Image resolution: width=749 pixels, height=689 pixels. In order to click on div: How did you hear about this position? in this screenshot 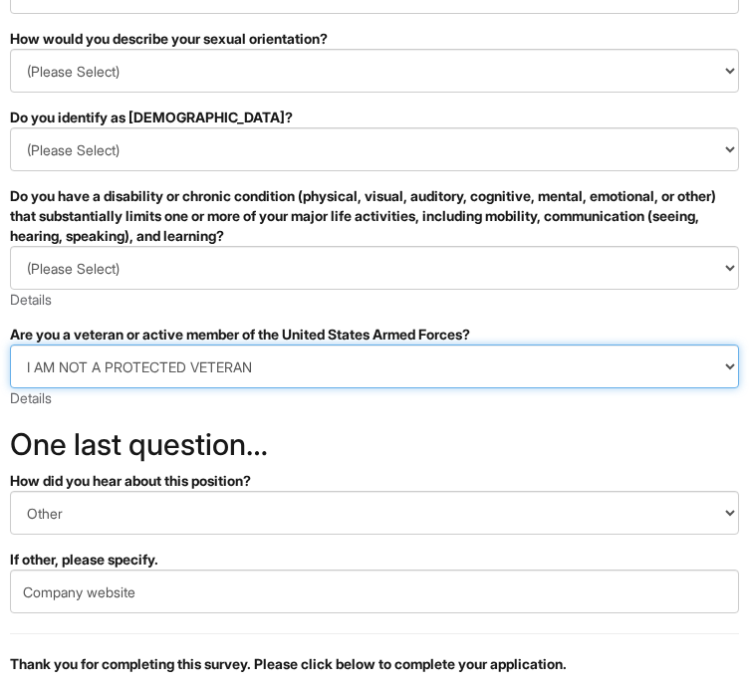, I will do `click(374, 481)`.